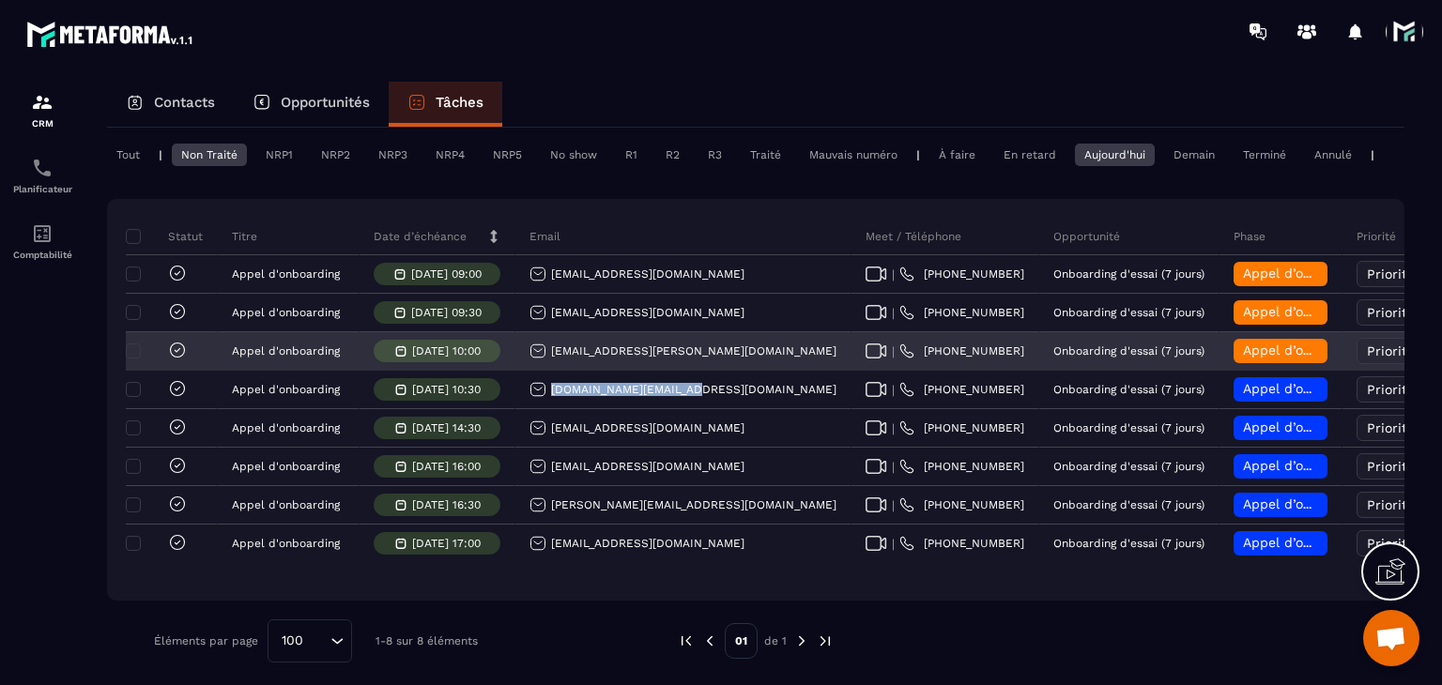 Image resolution: width=1442 pixels, height=685 pixels. Describe the element at coordinates (42, 176) in the screenshot. I see `a: schedulerschedulerPlanificateur` at that location.